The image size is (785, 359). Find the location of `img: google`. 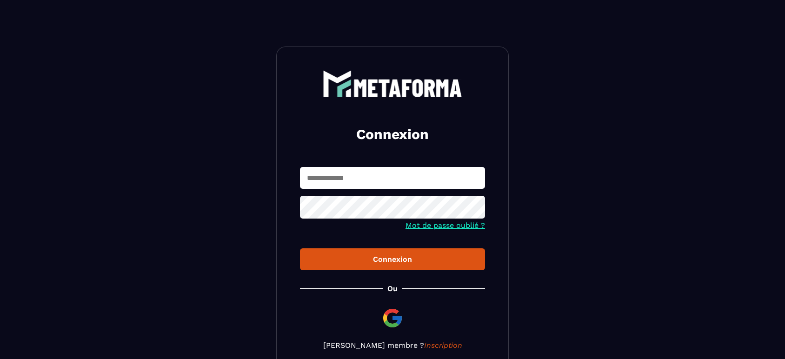

img: google is located at coordinates (393, 318).